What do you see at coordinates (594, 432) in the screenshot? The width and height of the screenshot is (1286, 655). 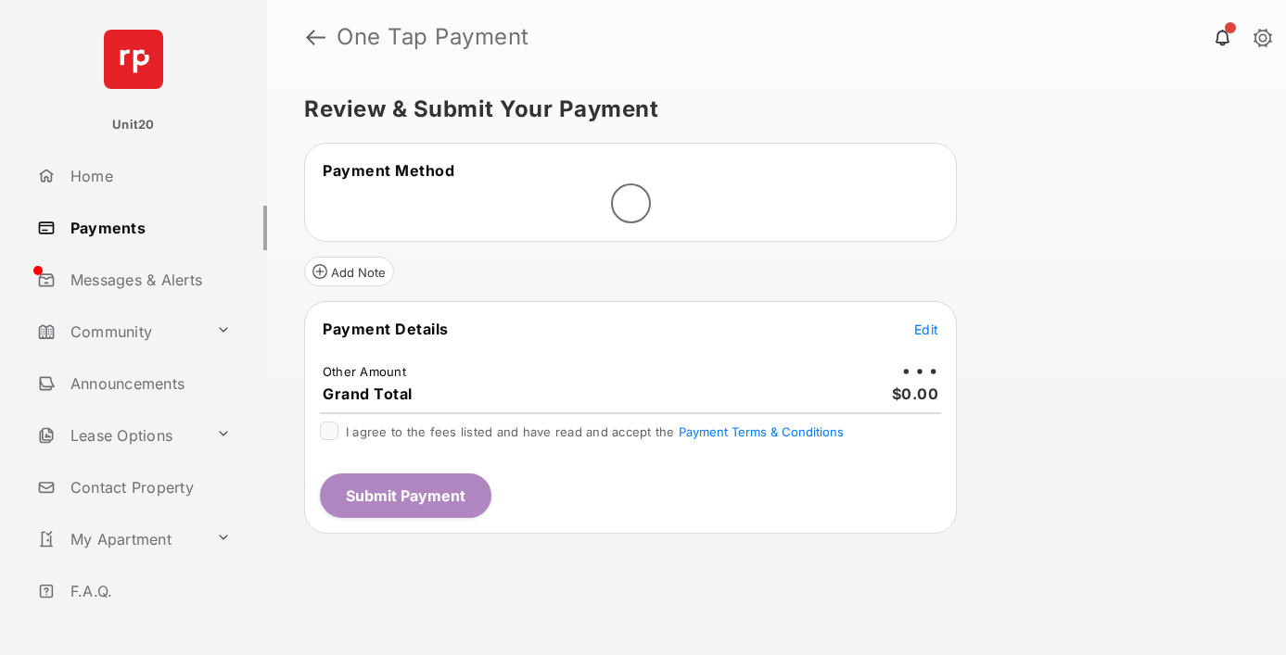 I see `span: I agree to the fees listed and have read and accept the` at bounding box center [594, 432].